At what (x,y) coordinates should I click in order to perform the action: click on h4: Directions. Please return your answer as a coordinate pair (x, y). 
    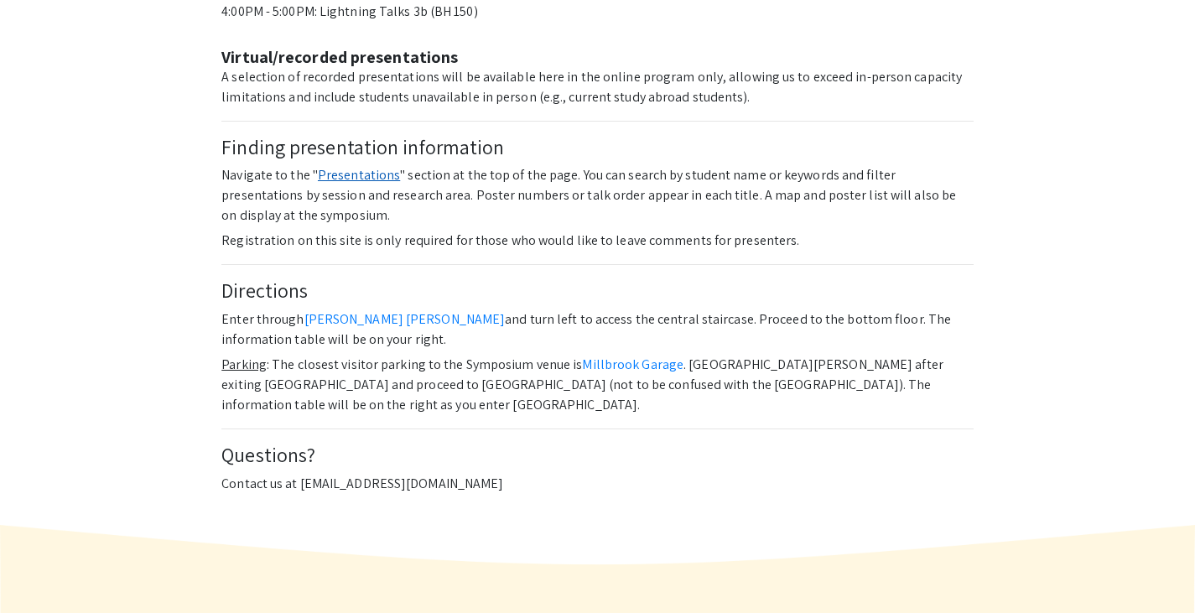
    Looking at the image, I should click on (597, 290).